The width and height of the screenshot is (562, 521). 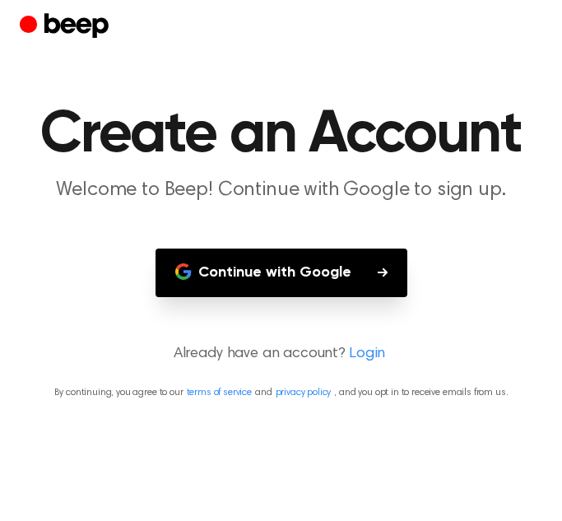 I want to click on h1: Create an Account, so click(x=281, y=135).